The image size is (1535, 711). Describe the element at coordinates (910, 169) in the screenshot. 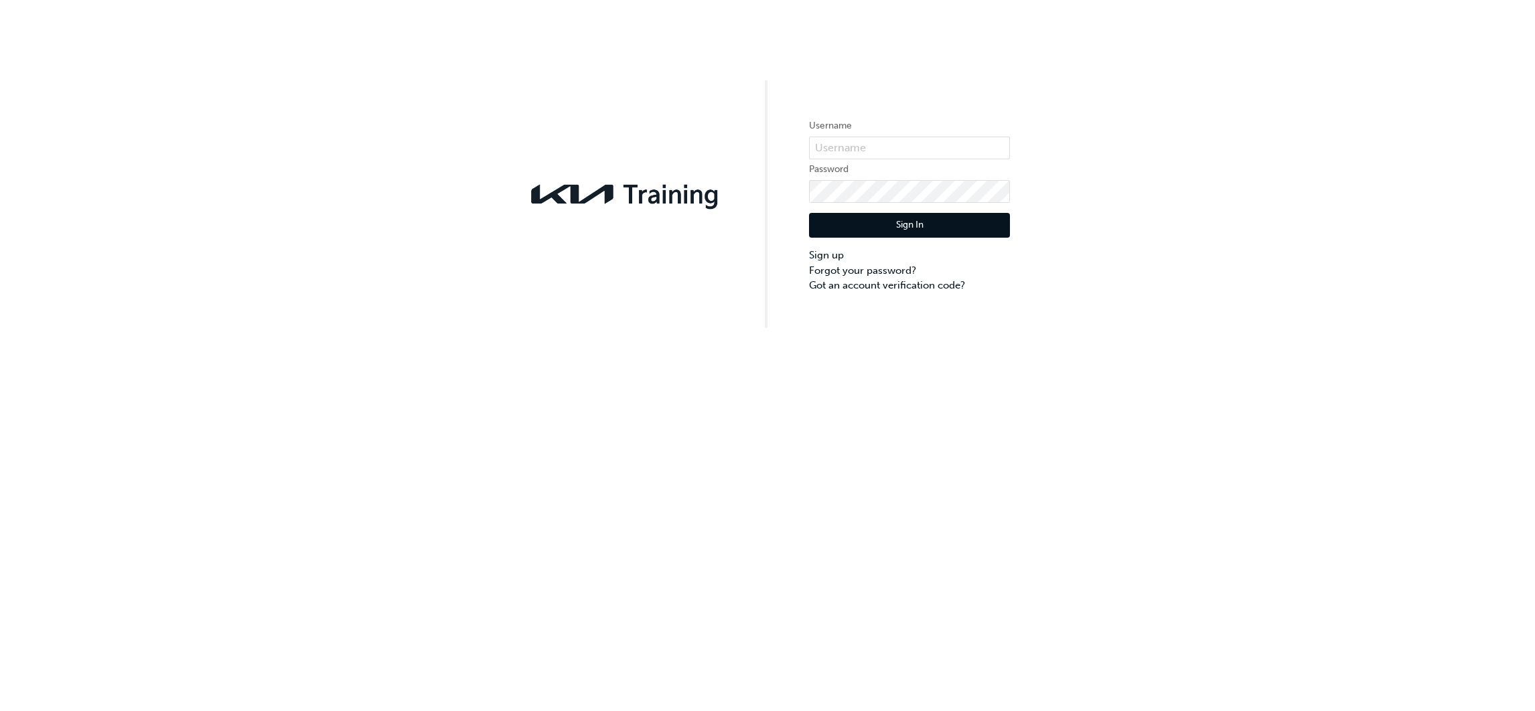

I see `label: Password` at that location.